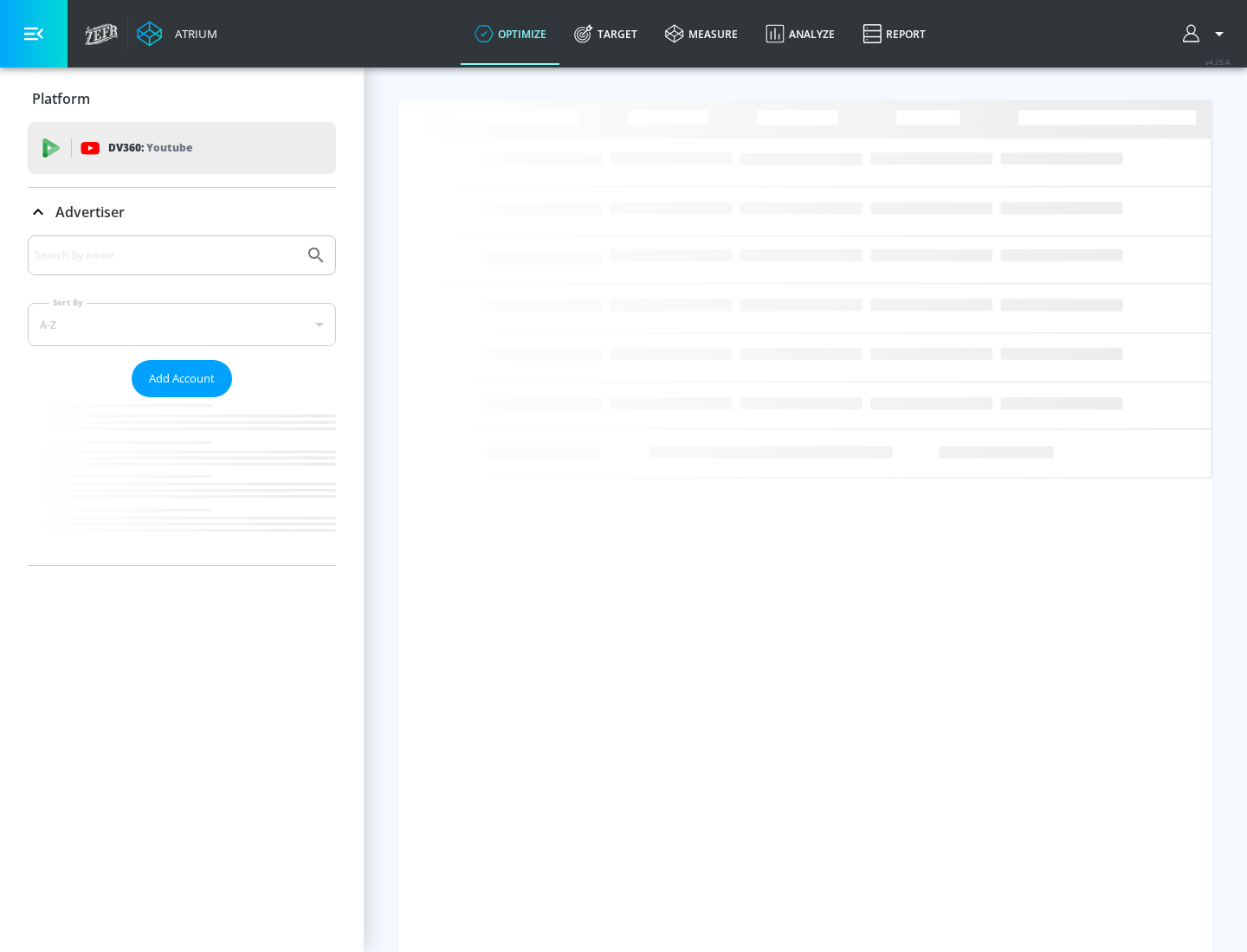 The height and width of the screenshot is (952, 1247). What do you see at coordinates (182, 148) in the screenshot?
I see `div: DV360: Youtube` at bounding box center [182, 148].